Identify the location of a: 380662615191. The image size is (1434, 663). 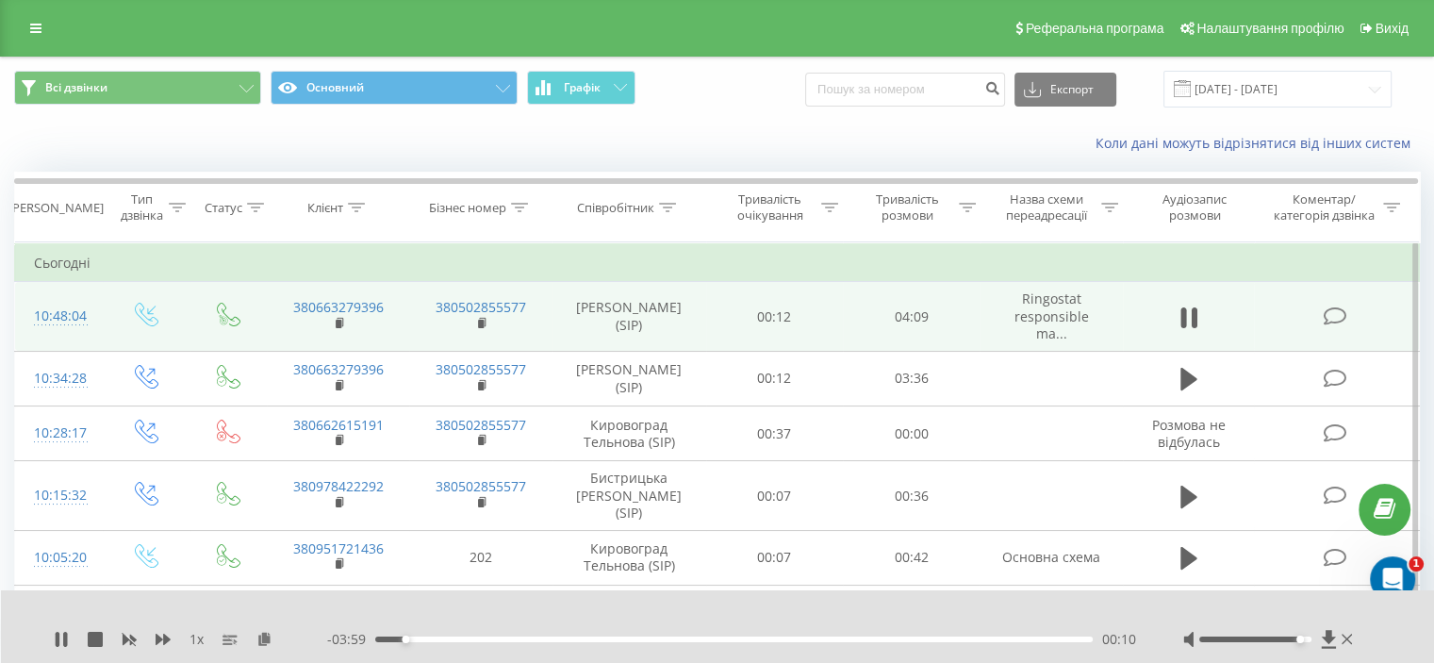
(339, 424).